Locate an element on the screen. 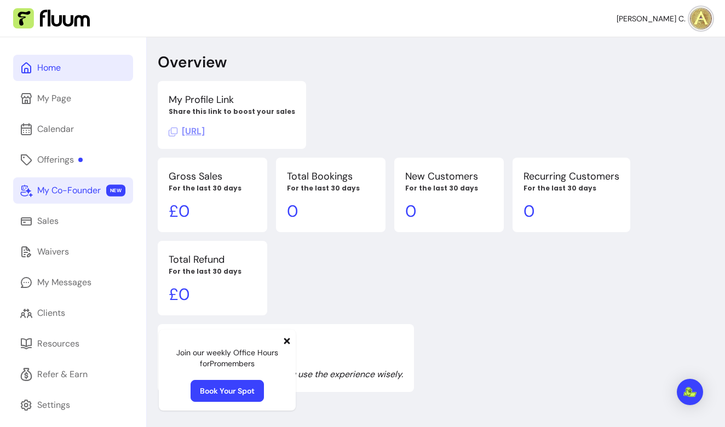  a: Clients is located at coordinates (73, 313).